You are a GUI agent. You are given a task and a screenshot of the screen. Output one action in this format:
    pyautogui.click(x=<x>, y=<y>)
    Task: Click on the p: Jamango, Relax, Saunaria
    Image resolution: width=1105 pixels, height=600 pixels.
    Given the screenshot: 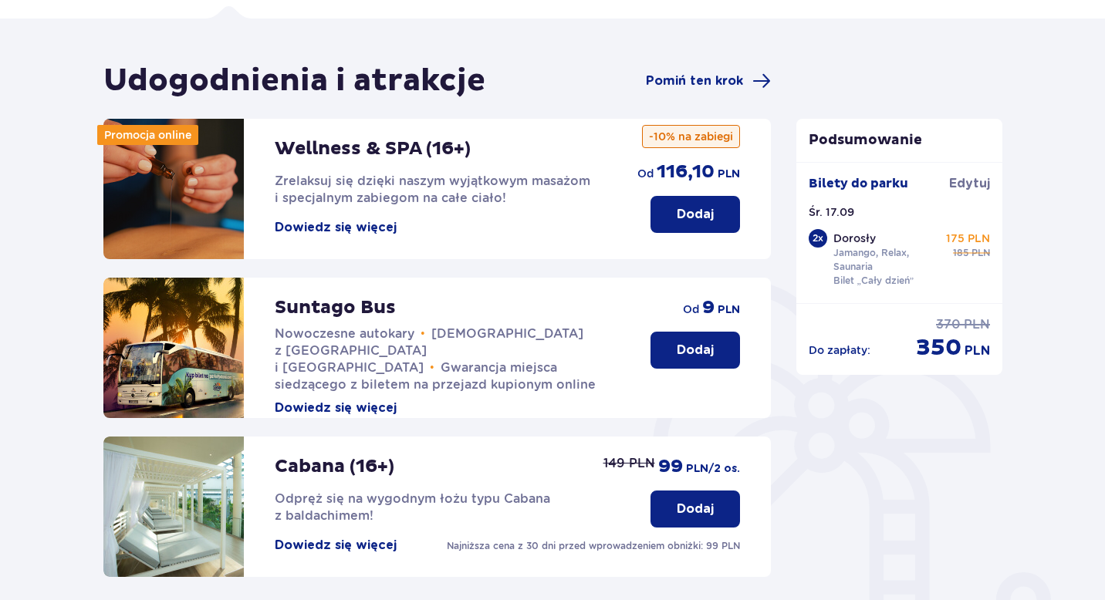 What is the action you would take?
    pyautogui.click(x=887, y=260)
    